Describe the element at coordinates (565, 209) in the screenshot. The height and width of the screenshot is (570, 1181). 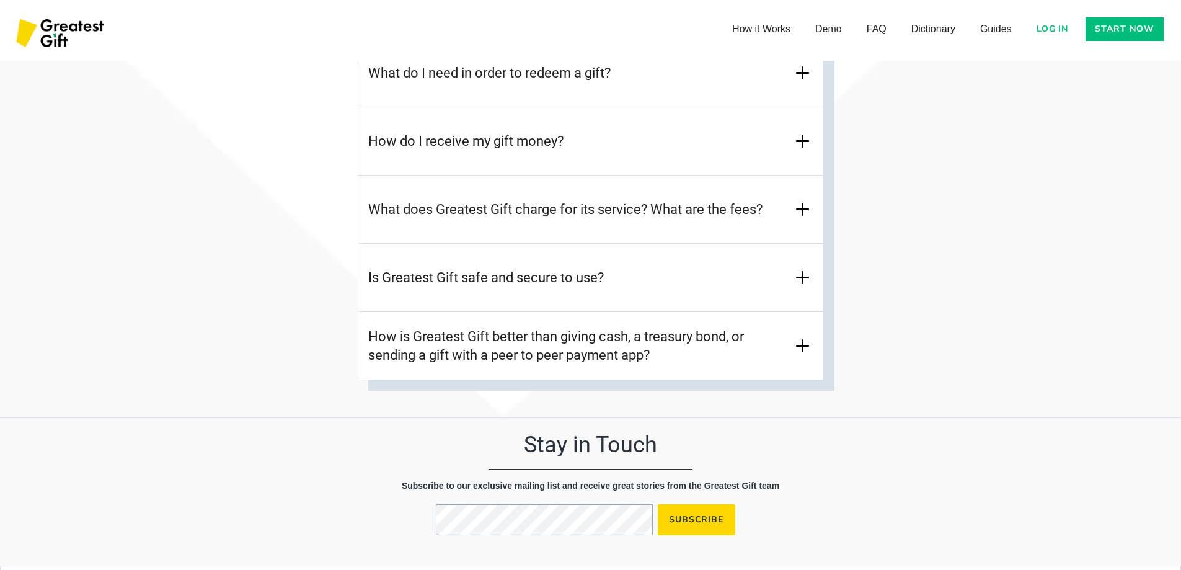
I see `h3: What does Greatest Gift charge for its service? What are the fees?` at that location.